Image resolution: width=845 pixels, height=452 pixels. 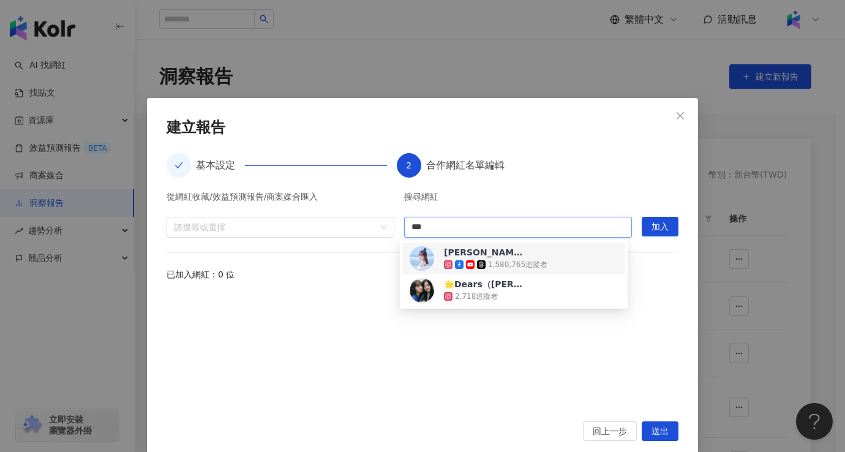 What do you see at coordinates (280, 200) in the screenshot?
I see `div: 從網紅收藏/效益預測報告/商案媒合匯入` at bounding box center [280, 200].